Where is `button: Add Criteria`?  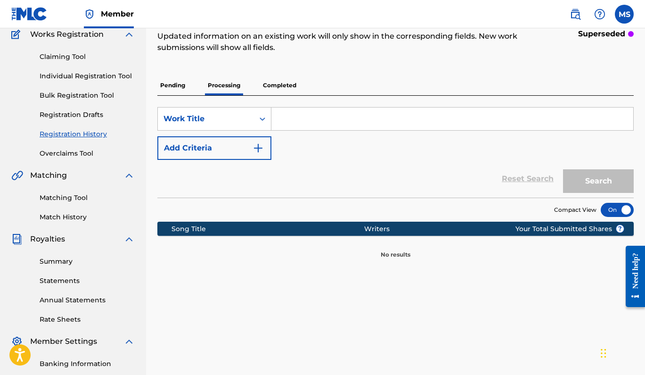
button: Add Criteria is located at coordinates (214, 148).